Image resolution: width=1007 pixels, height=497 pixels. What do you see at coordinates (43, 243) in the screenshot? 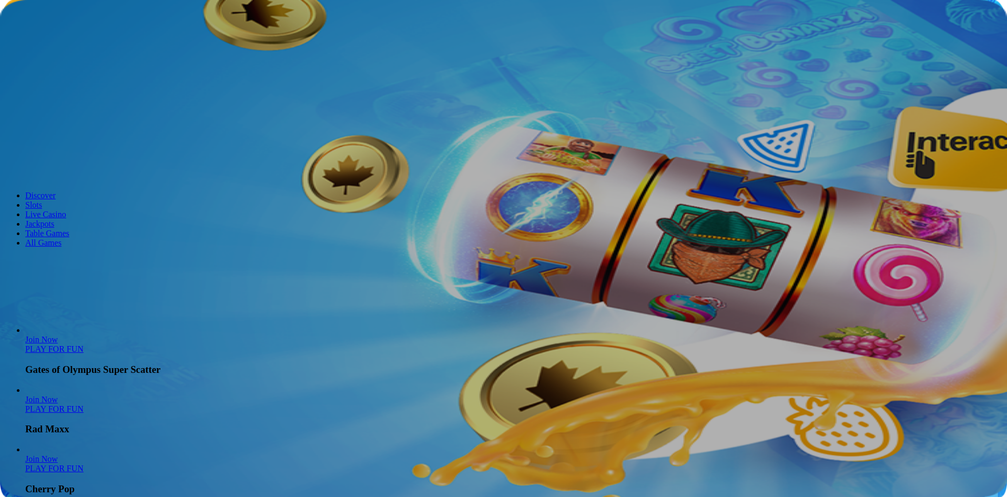
I see `span: All Games` at bounding box center [43, 243].